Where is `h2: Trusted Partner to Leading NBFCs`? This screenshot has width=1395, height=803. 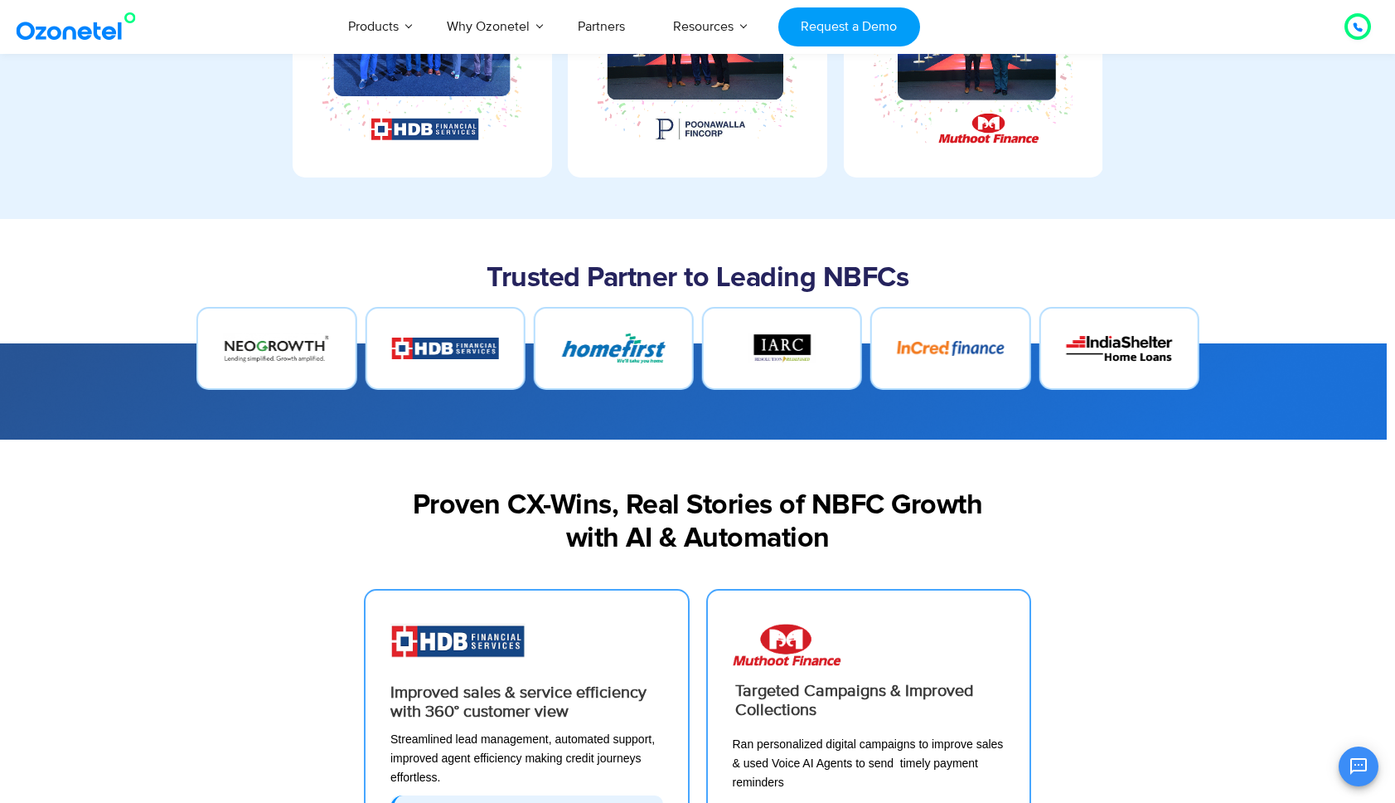
h2: Trusted Partner to Leading NBFCs is located at coordinates (698, 279).